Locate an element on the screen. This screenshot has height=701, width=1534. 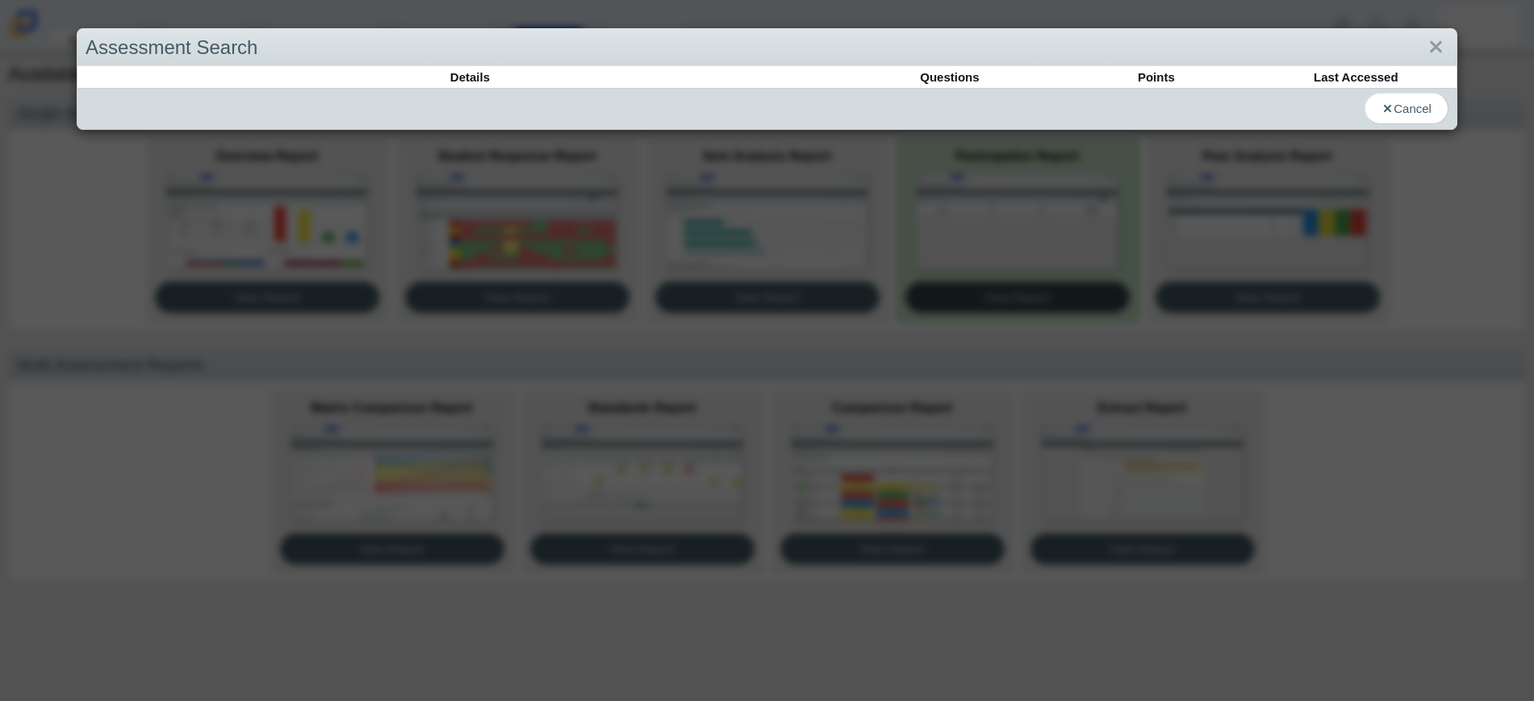
a: Close is located at coordinates (1435, 48).